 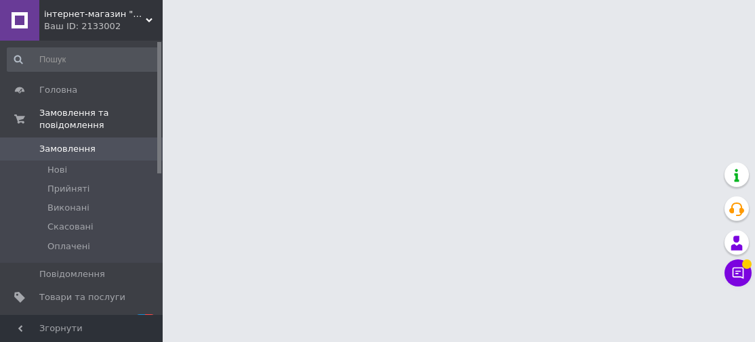 I want to click on span: Замовлення та повідомлення, so click(x=101, y=119).